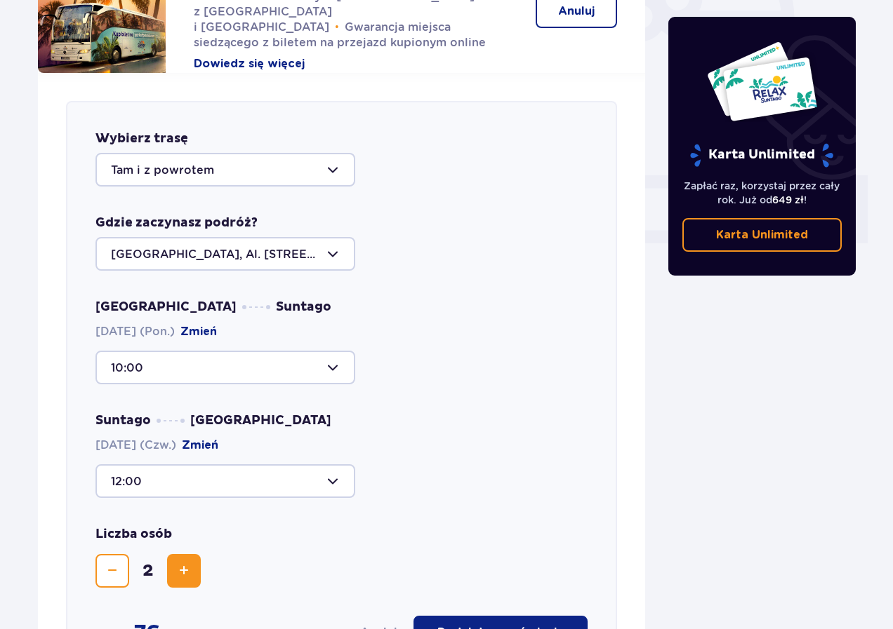 The width and height of the screenshot is (893, 629). Describe the element at coordinates (762, 235) in the screenshot. I see `a: Karta Unlimited` at that location.